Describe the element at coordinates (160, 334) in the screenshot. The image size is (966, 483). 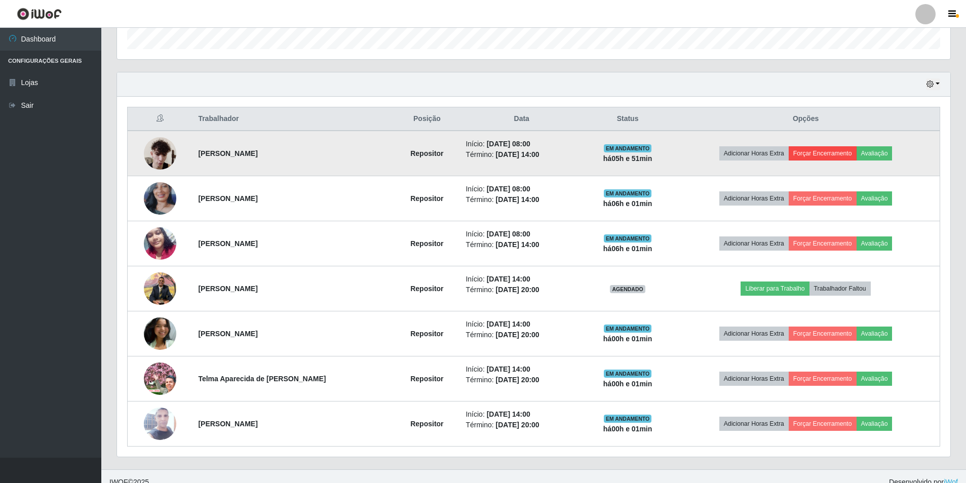
I see `img: 1748893020398.jpeg` at that location.